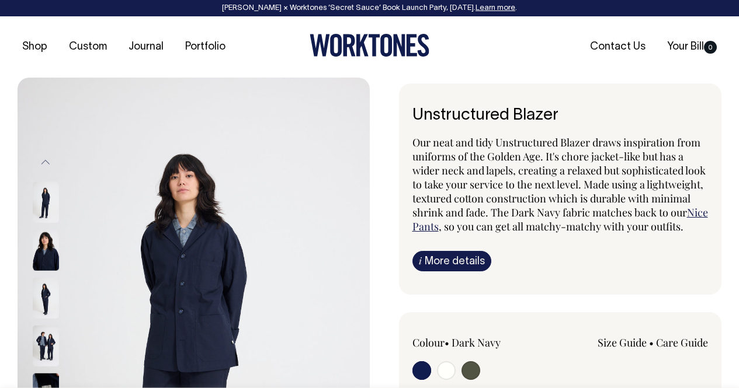  Describe the element at coordinates (710, 47) in the screenshot. I see `span: 0` at that location.